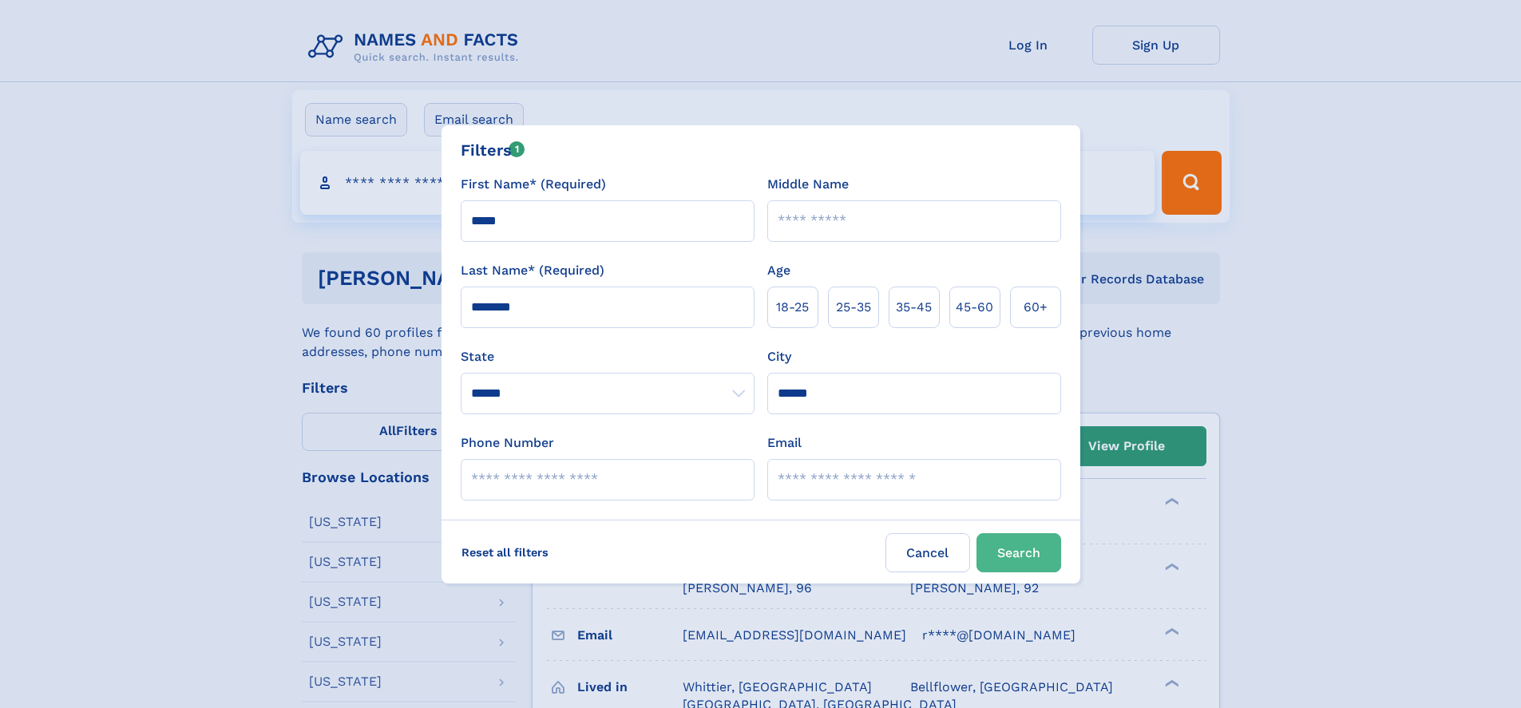 This screenshot has width=1521, height=708. What do you see at coordinates (533, 271) in the screenshot?
I see `label: Last Name* (Required)` at bounding box center [533, 271].